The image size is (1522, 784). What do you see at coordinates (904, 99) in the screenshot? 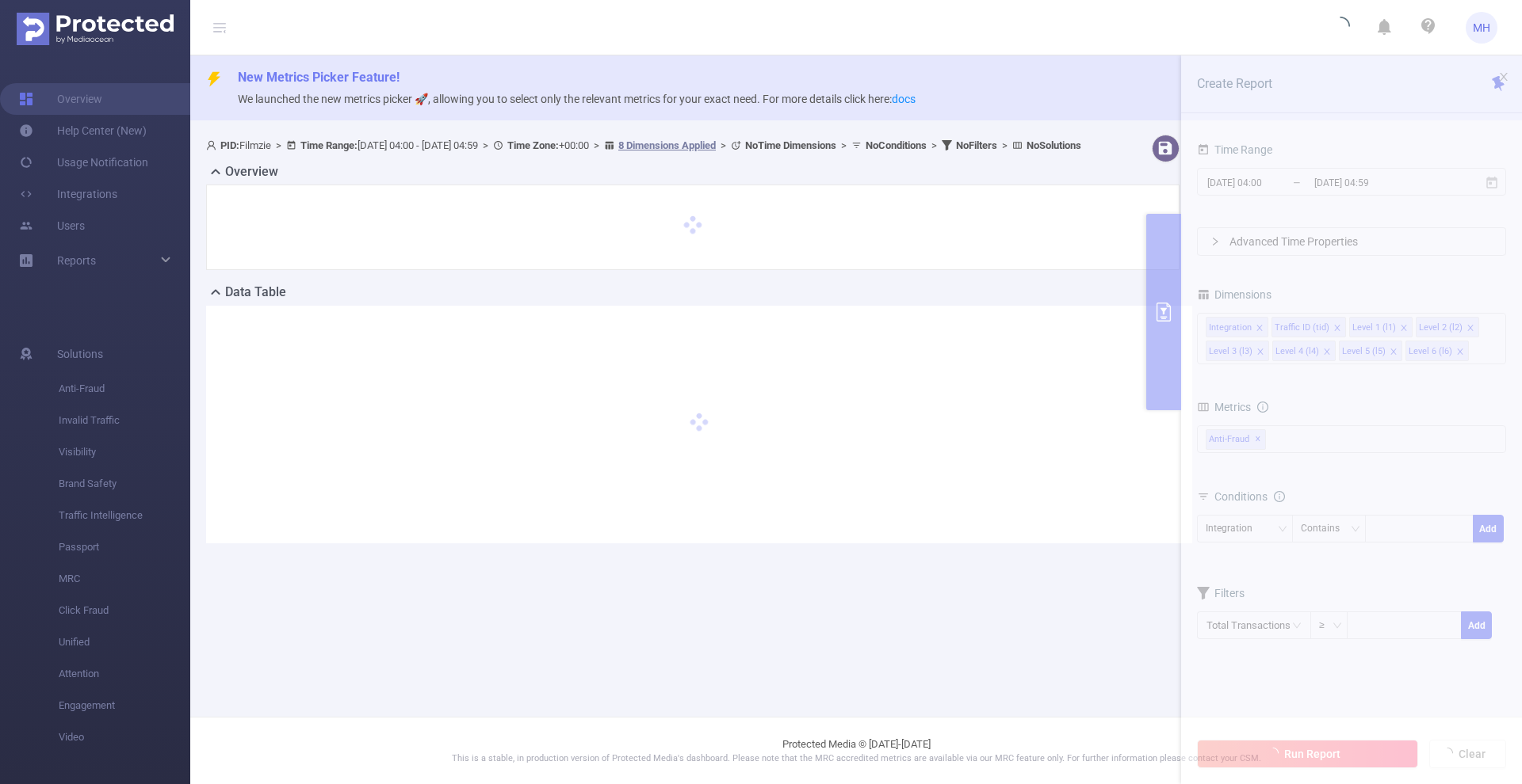
I see `a: docs` at bounding box center [904, 99].